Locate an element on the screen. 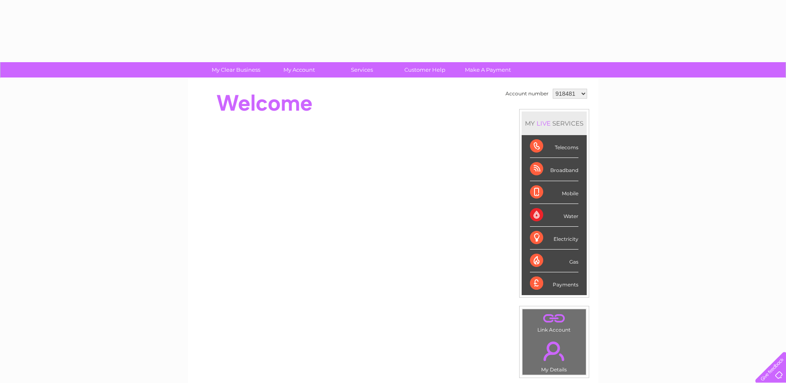 The image size is (786, 383). td: Account number is located at coordinates (527, 94).